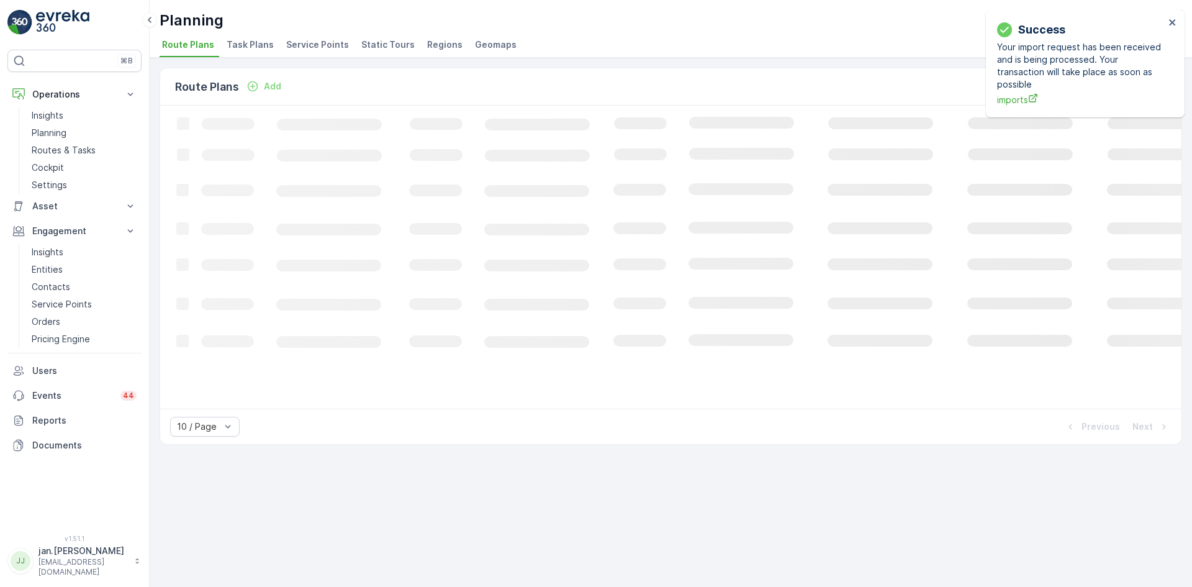 Image resolution: width=1192 pixels, height=587 pixels. I want to click on p: Pricing Engine, so click(61, 339).